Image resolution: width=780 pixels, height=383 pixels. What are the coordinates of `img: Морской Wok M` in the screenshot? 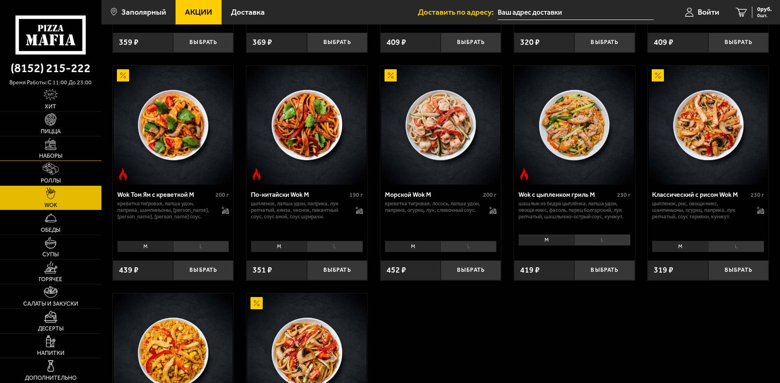 It's located at (441, 125).